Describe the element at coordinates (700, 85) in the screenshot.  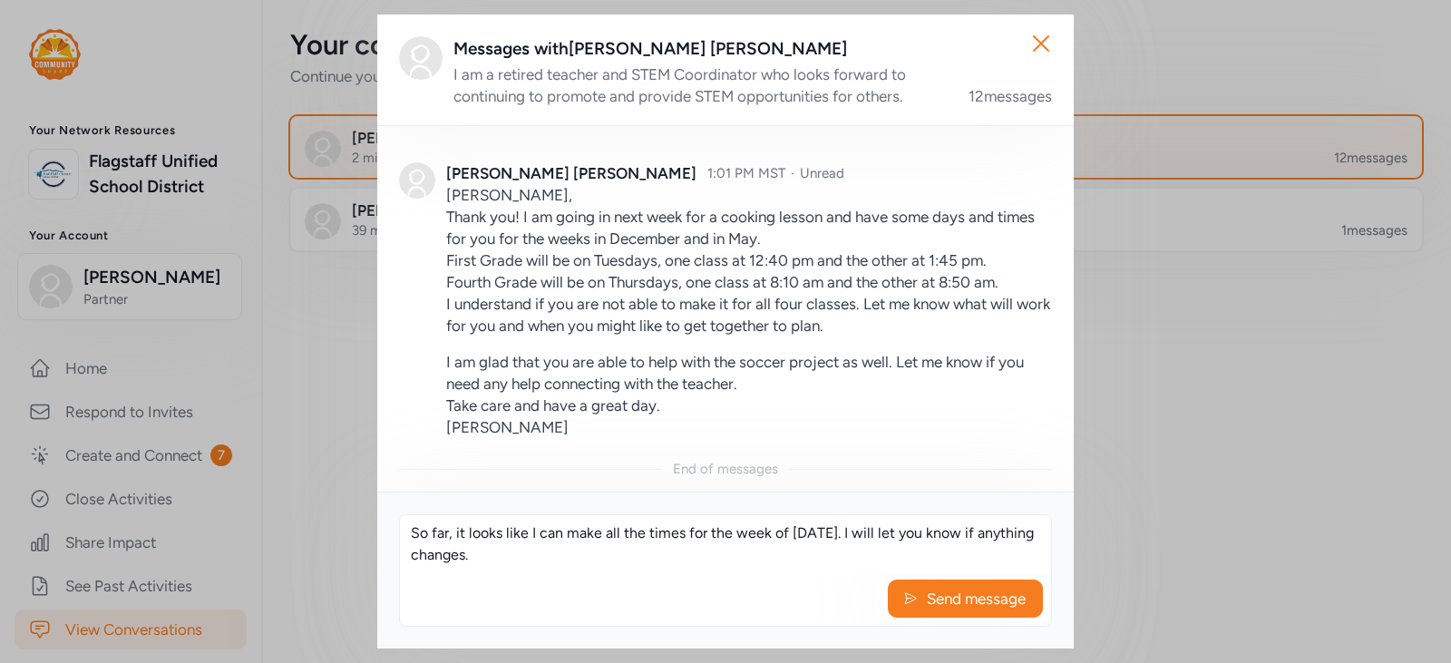
I see `div: I am a retired teacher and STEM Coordinator who looks forward to continuing to promote and provid...` at that location.